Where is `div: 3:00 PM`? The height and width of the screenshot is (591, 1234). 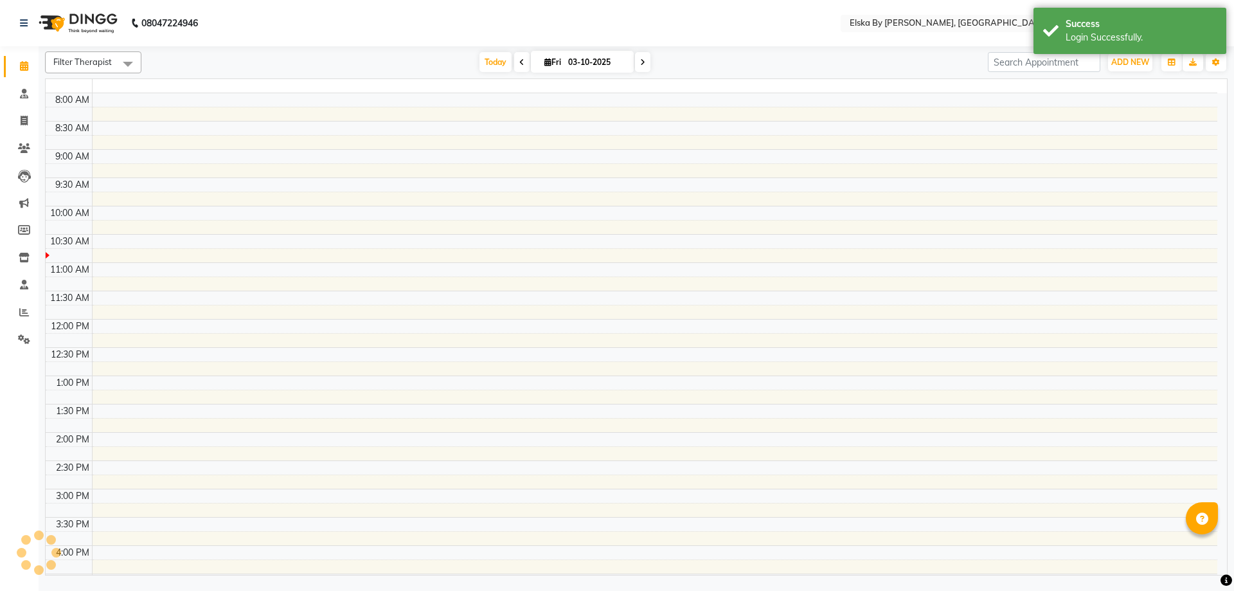 div: 3:00 PM is located at coordinates (73, 495).